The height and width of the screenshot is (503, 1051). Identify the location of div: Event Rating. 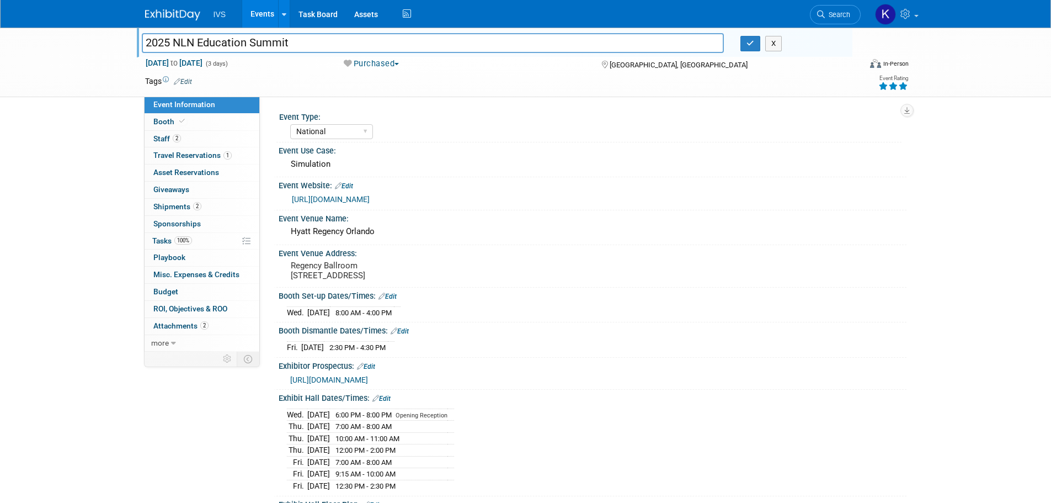
(893, 78).